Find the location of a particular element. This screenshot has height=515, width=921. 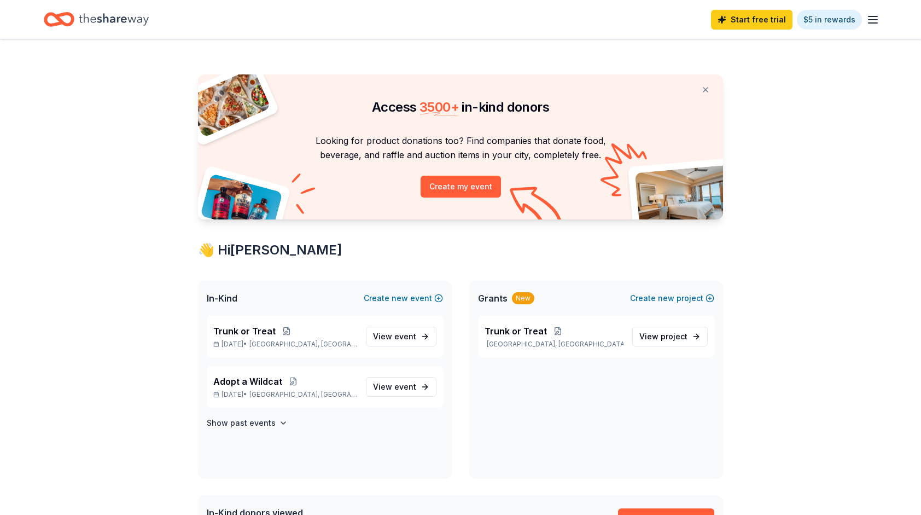

button: Createnewevent is located at coordinates (403, 298).